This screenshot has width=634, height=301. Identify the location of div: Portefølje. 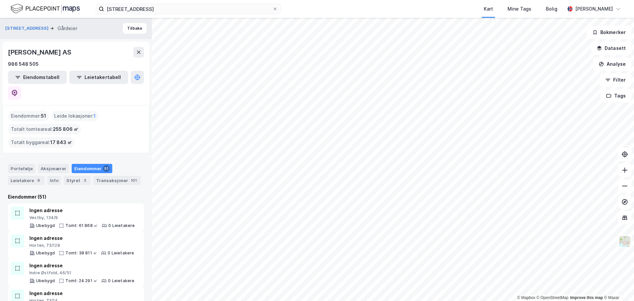
(21, 168).